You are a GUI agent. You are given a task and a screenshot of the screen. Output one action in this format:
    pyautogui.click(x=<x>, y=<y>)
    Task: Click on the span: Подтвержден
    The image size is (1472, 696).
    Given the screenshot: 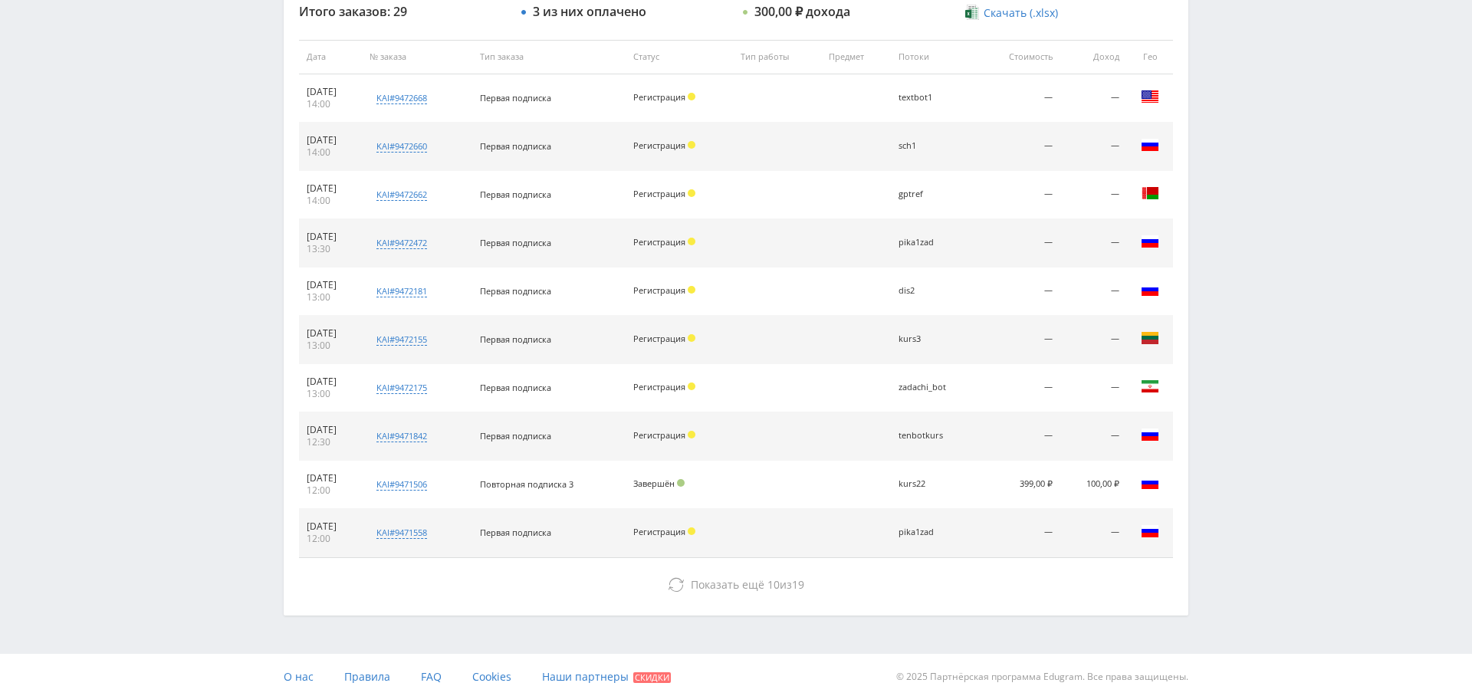 What is the action you would take?
    pyautogui.click(x=681, y=483)
    